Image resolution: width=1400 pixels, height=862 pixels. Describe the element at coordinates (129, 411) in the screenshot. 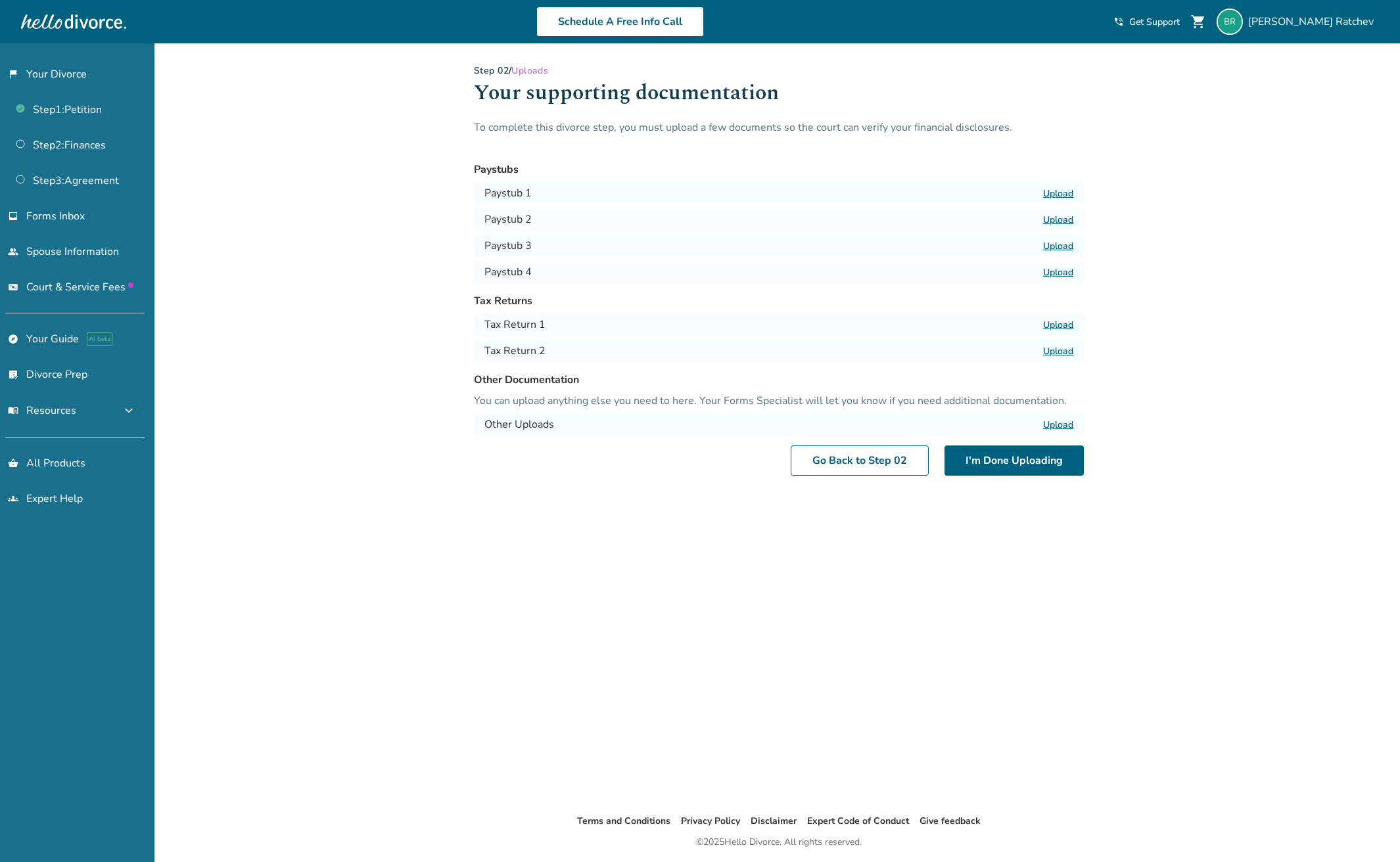

I see `span: expand_more` at that location.